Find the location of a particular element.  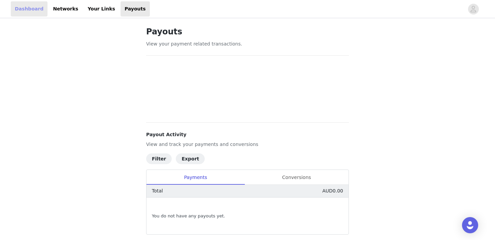

p: View and track your payments and conversions is located at coordinates (247, 144).